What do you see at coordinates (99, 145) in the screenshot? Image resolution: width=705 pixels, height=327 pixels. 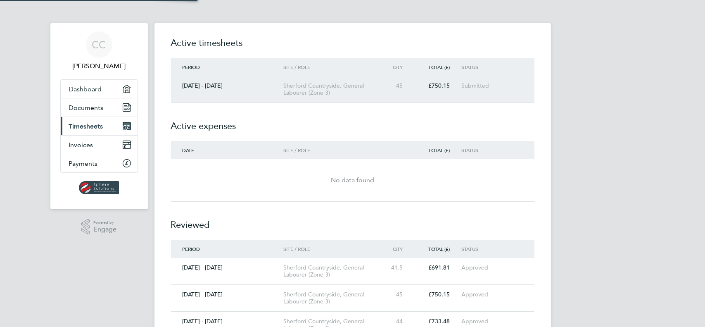 I see `a: Invoices` at bounding box center [99, 145].